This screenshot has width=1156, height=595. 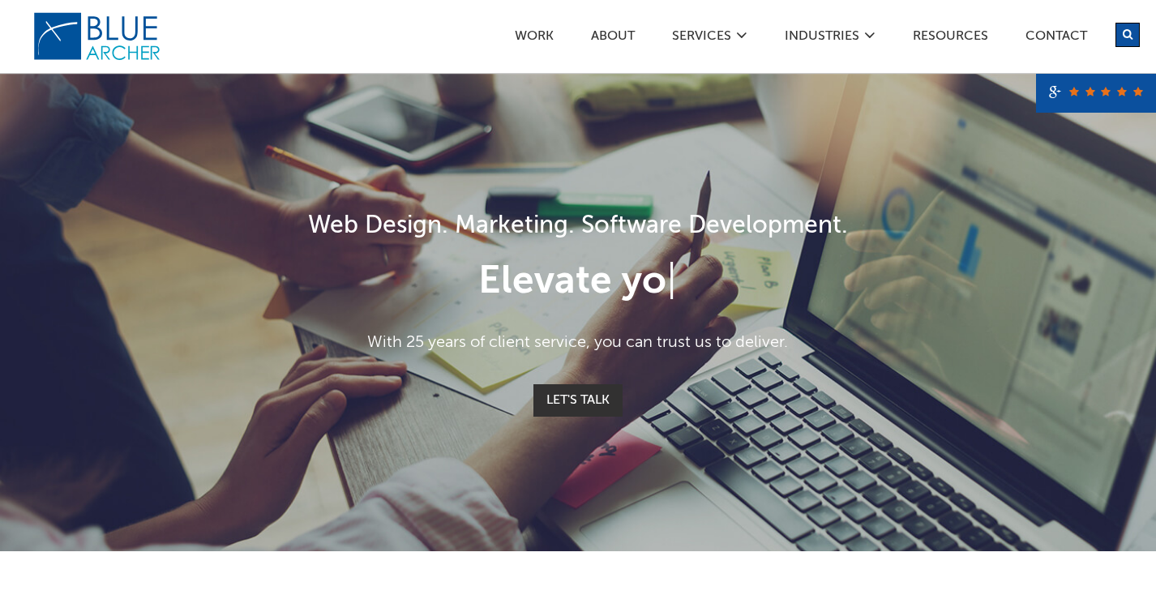 I want to click on a: ABOUT, so click(x=613, y=38).